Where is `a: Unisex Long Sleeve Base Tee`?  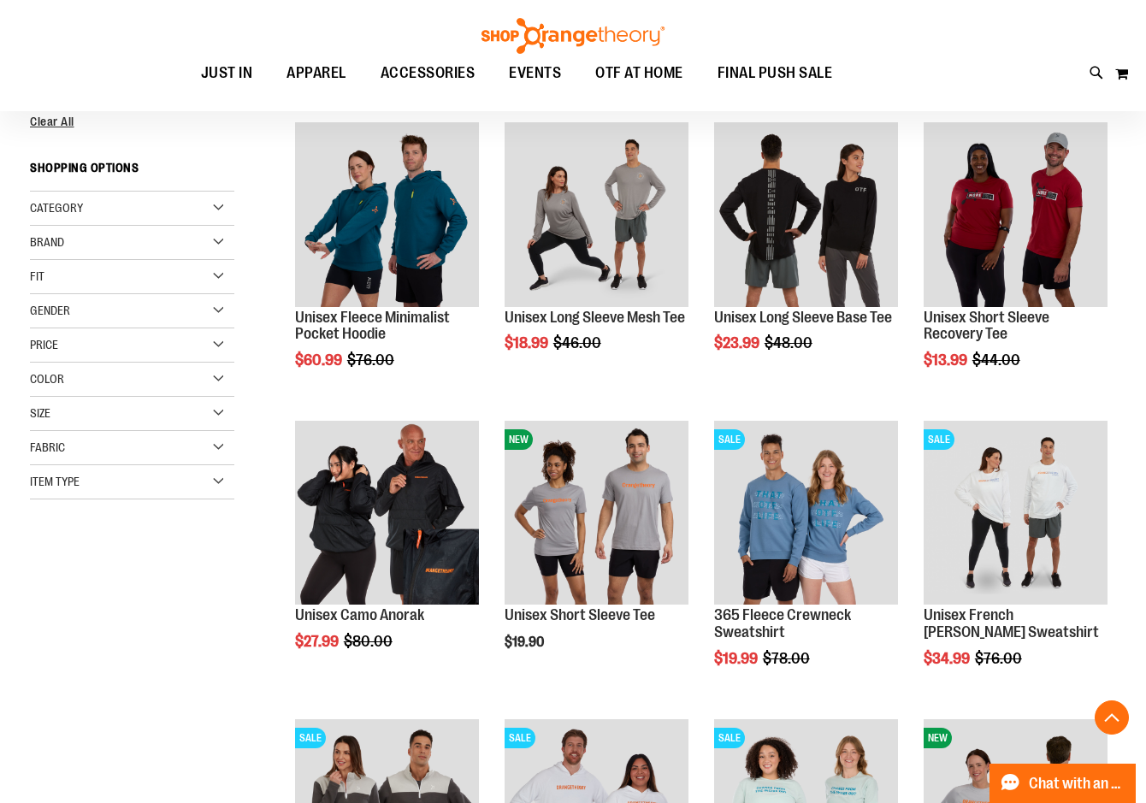
a: Unisex Long Sleeve Base Tee is located at coordinates (803, 317).